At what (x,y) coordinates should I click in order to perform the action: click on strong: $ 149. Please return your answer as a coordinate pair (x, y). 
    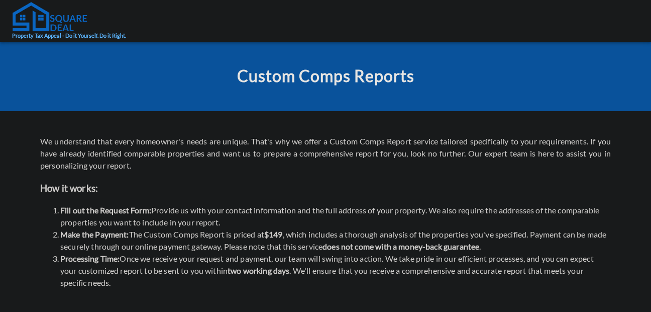
    Looking at the image, I should click on (273, 234).